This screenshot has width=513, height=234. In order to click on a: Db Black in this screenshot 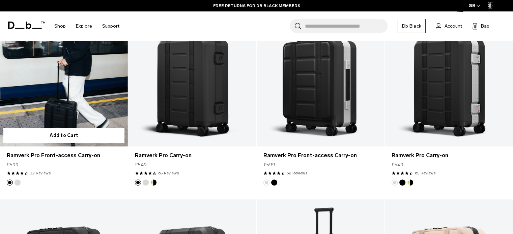, I will do `click(411, 26)`.